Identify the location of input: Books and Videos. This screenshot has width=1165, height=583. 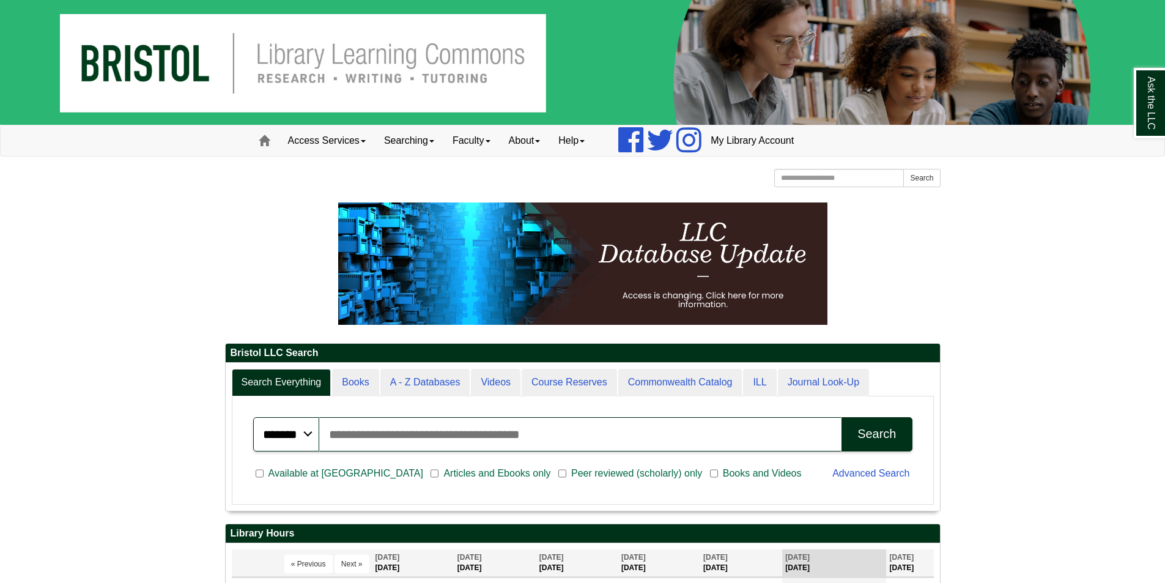
(714, 473).